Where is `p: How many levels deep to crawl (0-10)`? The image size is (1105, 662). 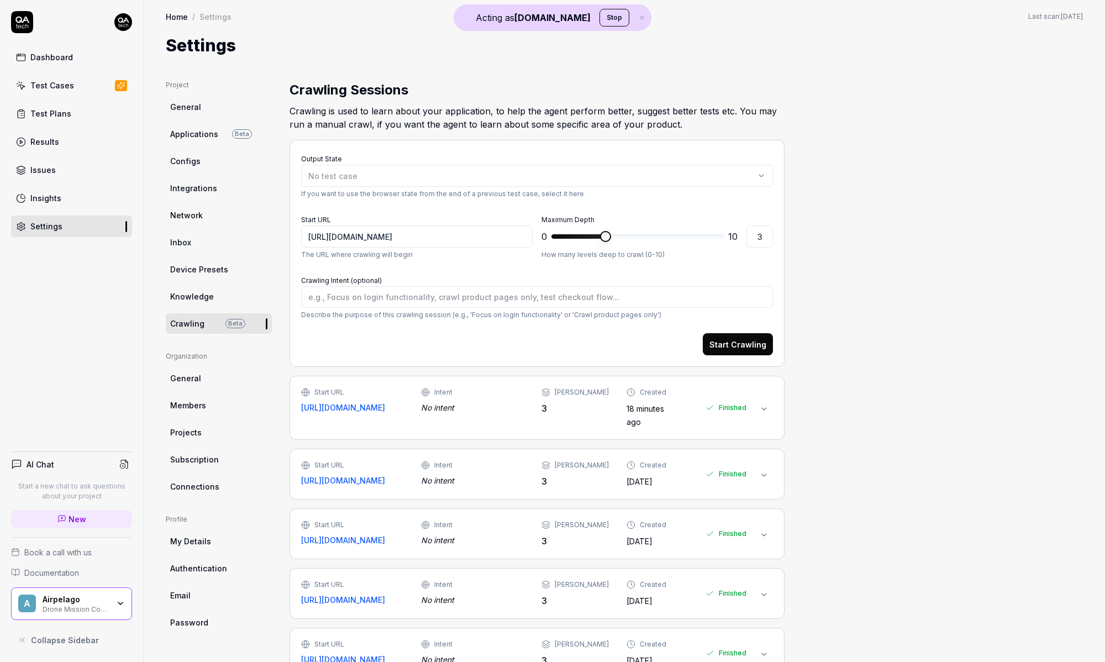 p: How many levels deep to crawl (0-10) is located at coordinates (657, 255).